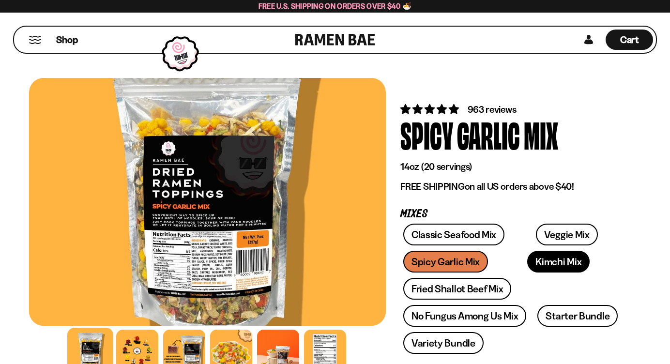  Describe the element at coordinates (335, 6) in the screenshot. I see `span: Free U.S. Shipping on Orders over $40 🍜` at that location.